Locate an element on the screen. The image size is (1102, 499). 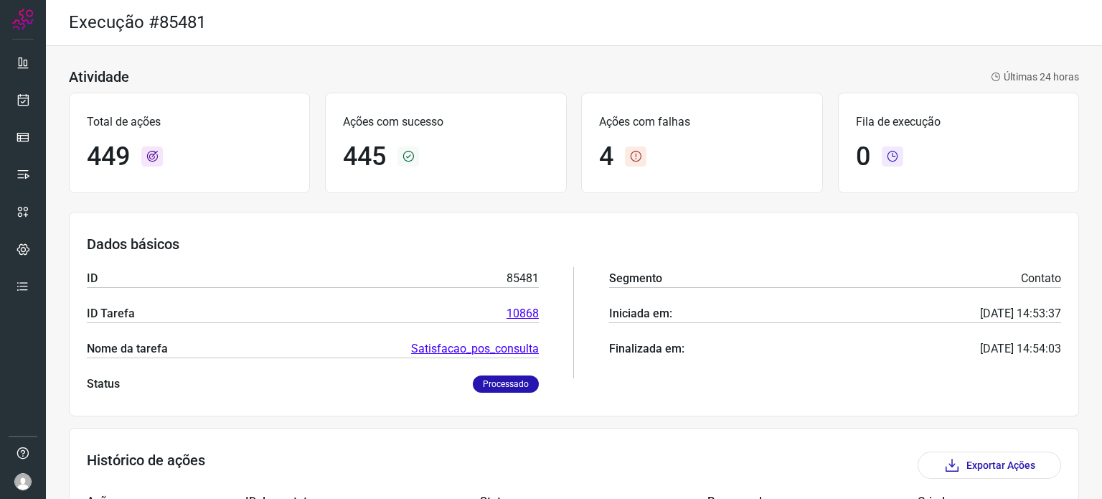
p: 85481 is located at coordinates (523, 278).